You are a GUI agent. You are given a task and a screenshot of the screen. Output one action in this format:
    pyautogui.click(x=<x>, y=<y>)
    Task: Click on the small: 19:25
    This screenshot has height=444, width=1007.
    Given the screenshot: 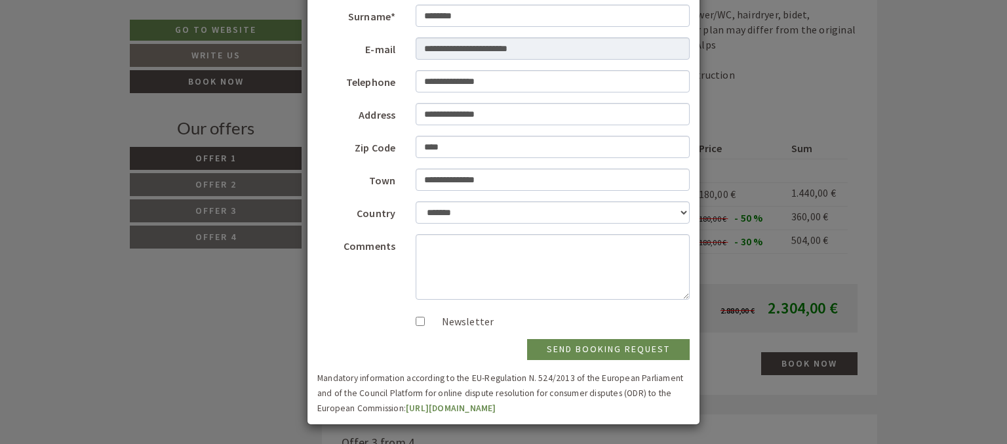 What is the action you would take?
    pyautogui.click(x=85, y=69)
    